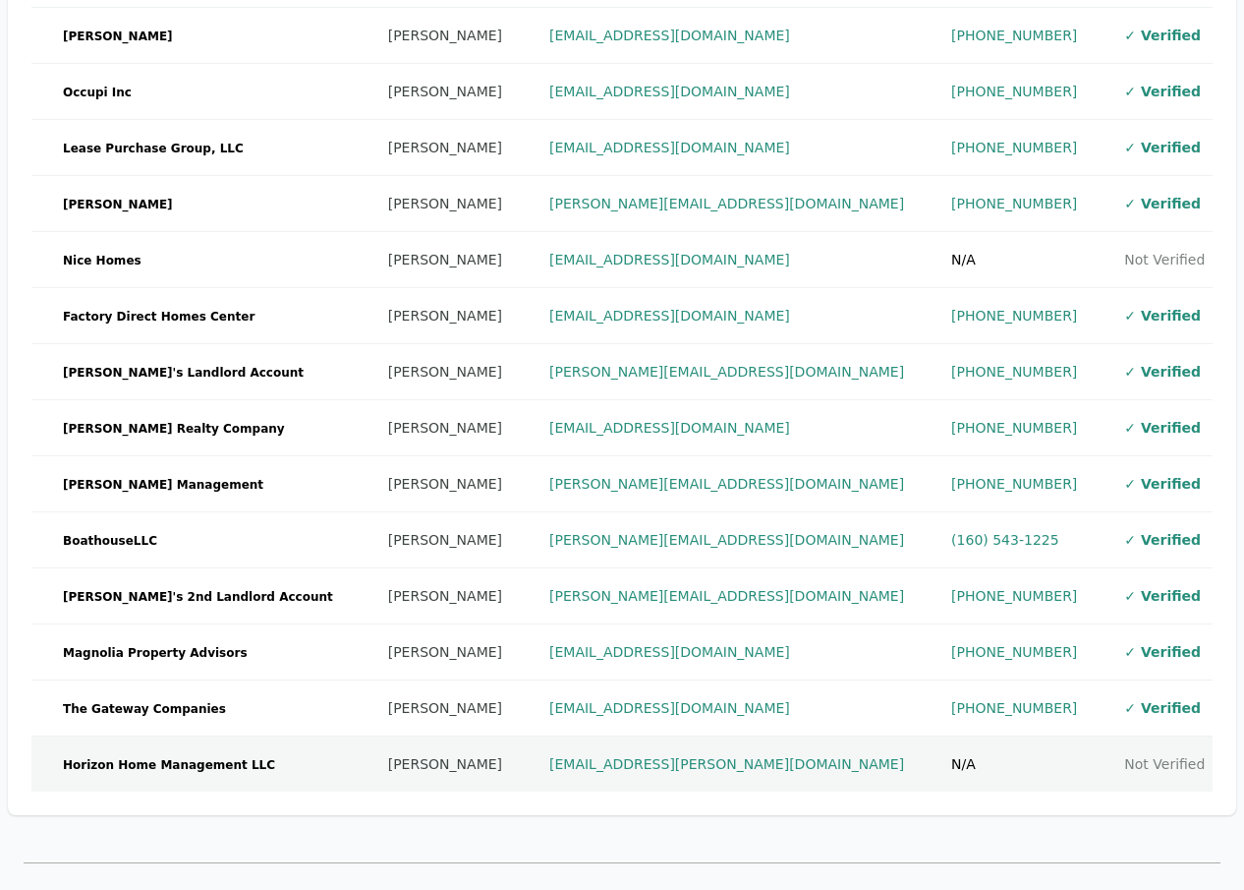 The width and height of the screenshot is (1244, 890). What do you see at coordinates (102, 260) in the screenshot?
I see `span: Nice Homes` at bounding box center [102, 260].